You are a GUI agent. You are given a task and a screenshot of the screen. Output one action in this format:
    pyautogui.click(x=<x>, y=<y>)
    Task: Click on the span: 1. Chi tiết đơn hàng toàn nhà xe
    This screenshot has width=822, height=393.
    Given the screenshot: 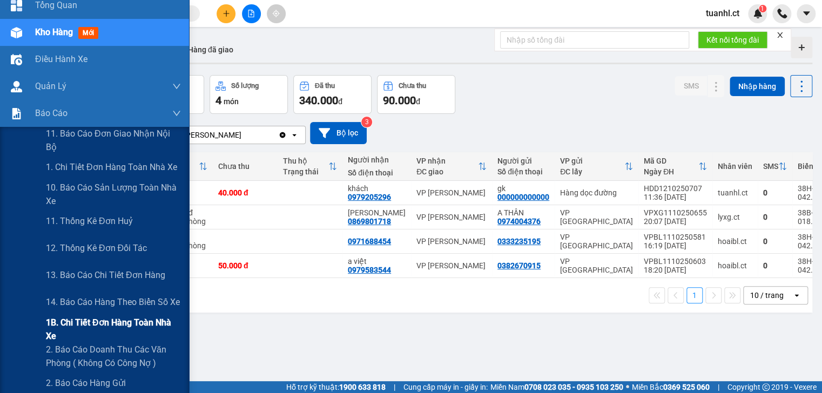 What is the action you would take?
    pyautogui.click(x=111, y=167)
    